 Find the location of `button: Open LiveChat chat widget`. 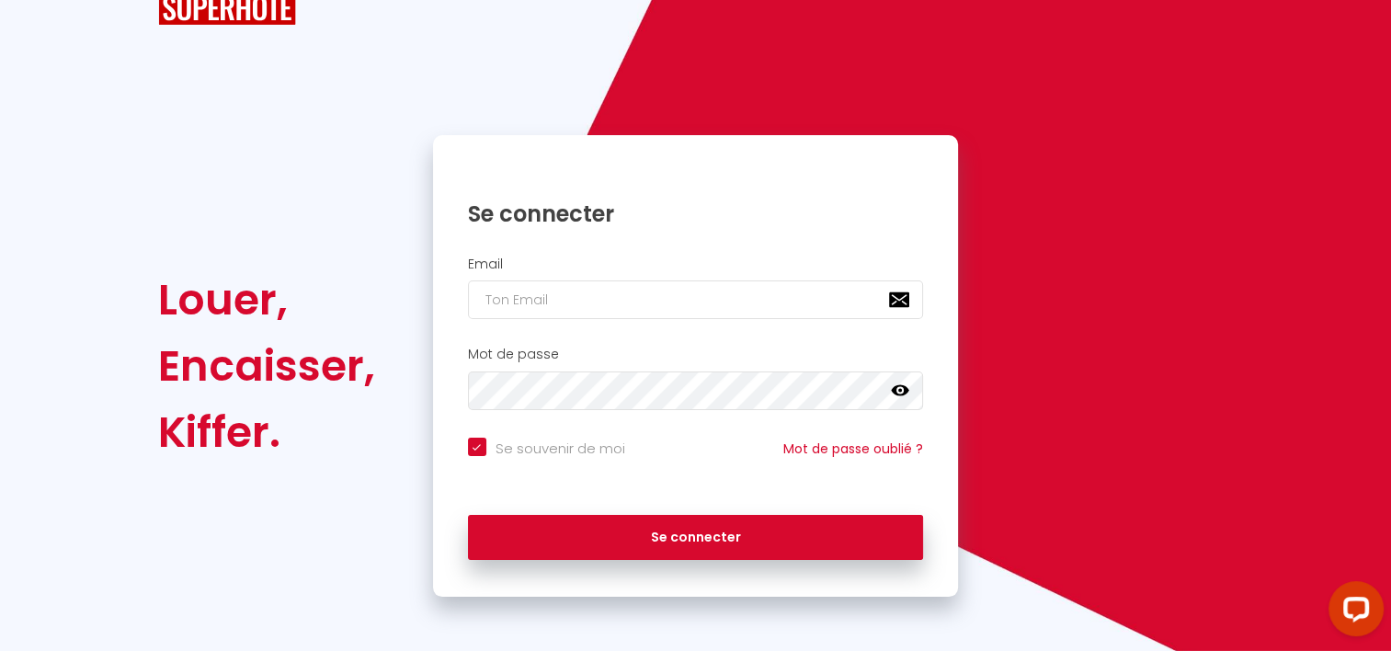

button: Open LiveChat chat widget is located at coordinates (42, 35).